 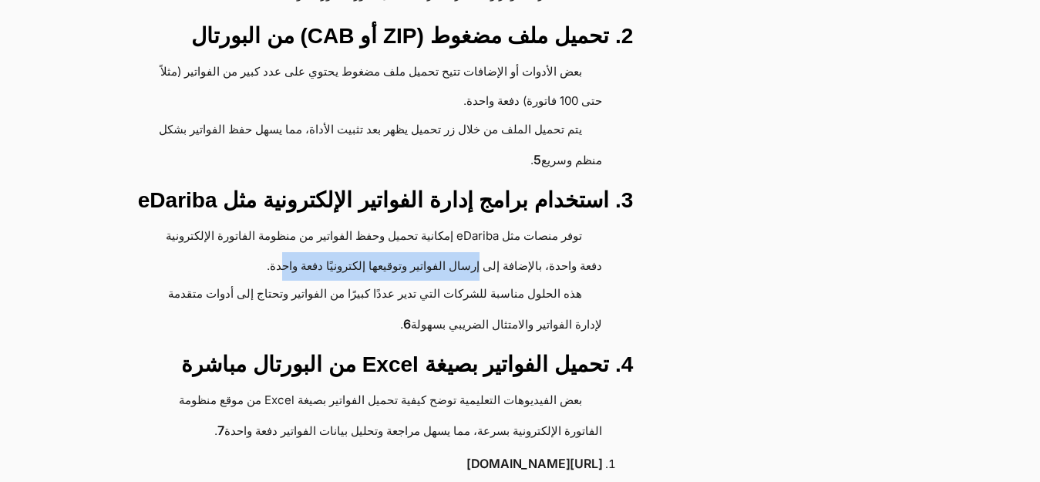 What do you see at coordinates (537, 160) in the screenshot?
I see `a: 5` at bounding box center [537, 160].